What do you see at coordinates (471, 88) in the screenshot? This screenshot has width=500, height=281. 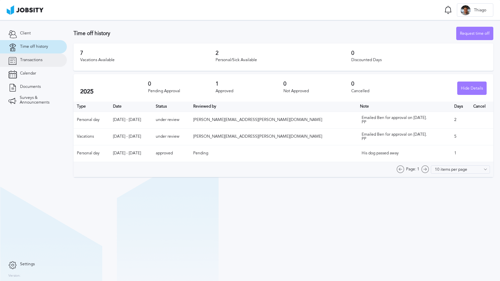 I see `button: Hide Details` at bounding box center [471, 88].